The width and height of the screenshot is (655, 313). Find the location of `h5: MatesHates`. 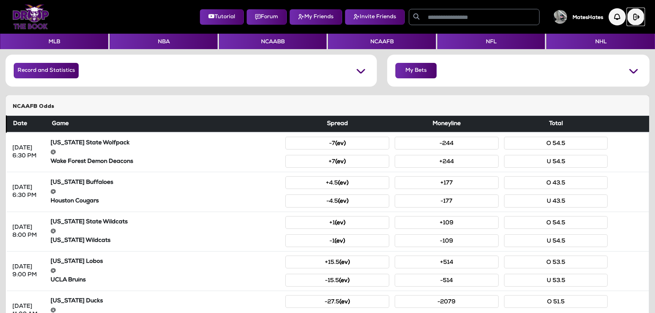

h5: MatesHates is located at coordinates (588, 18).